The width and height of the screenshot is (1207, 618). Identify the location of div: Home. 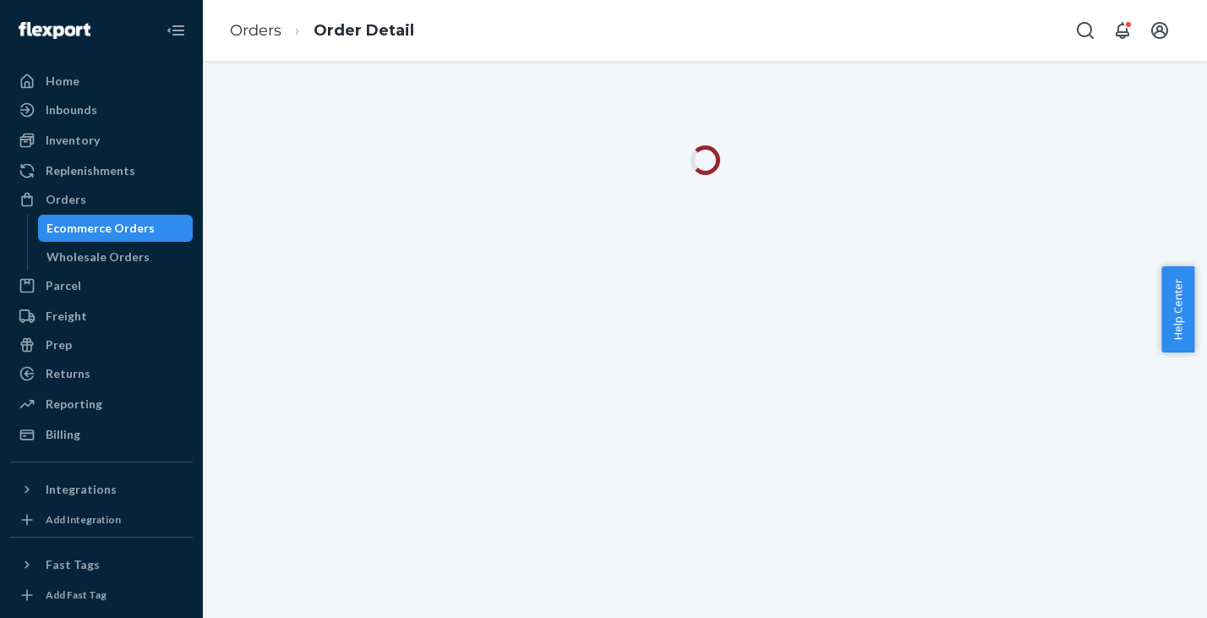
(63, 81).